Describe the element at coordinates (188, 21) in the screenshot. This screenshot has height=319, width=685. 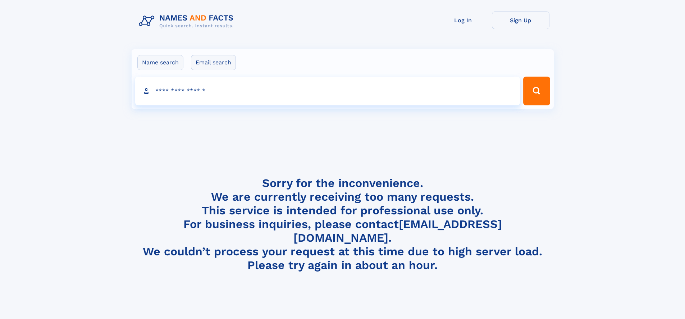
I see `img: Logo Names and Facts` at that location.